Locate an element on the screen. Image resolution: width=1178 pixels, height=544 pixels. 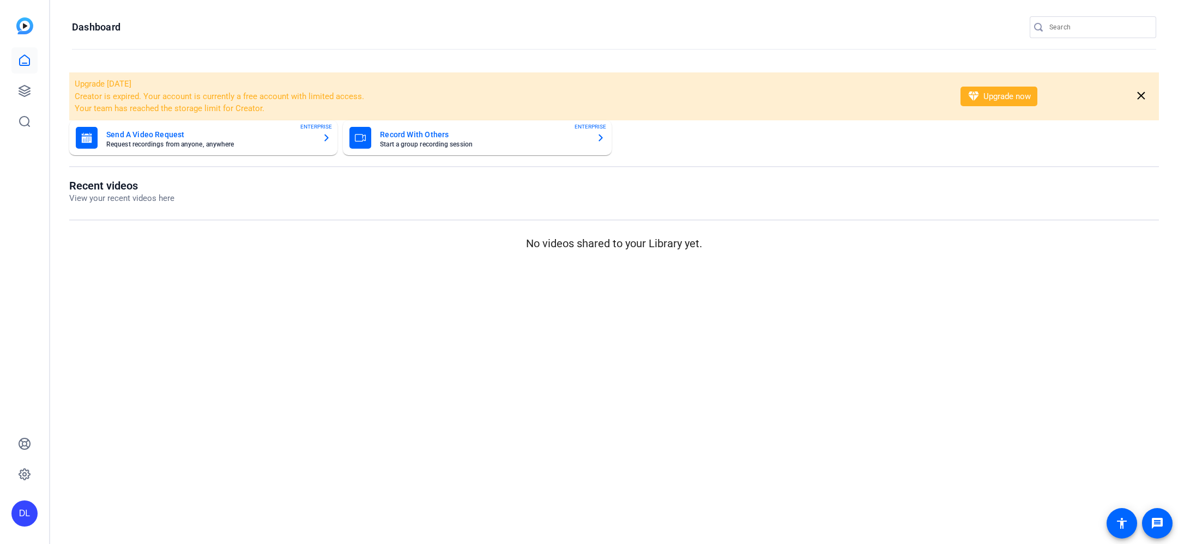
mat-icon: message is located at coordinates (1157, 524).